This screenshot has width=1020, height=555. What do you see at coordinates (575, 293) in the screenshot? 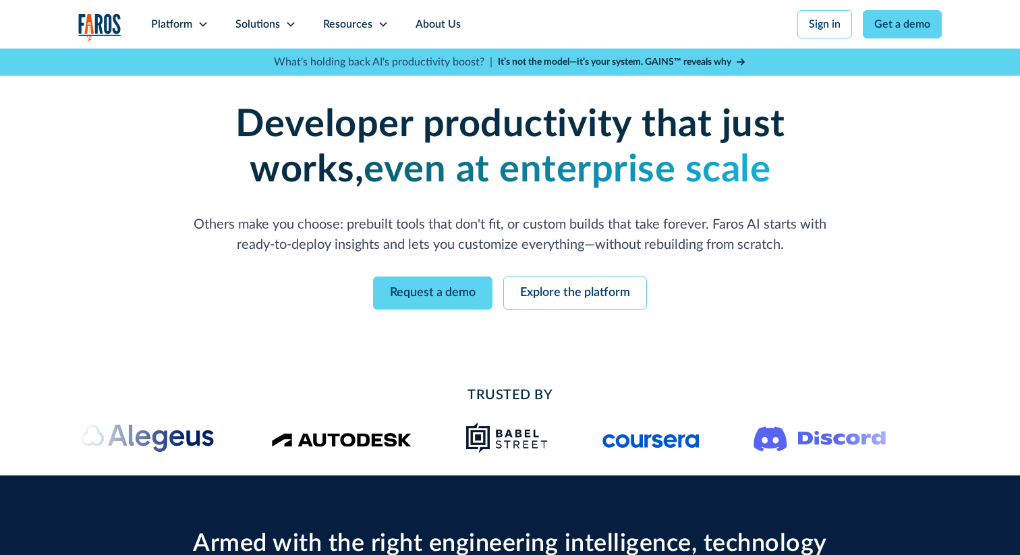
I see `a: Explore the platform` at bounding box center [575, 293].